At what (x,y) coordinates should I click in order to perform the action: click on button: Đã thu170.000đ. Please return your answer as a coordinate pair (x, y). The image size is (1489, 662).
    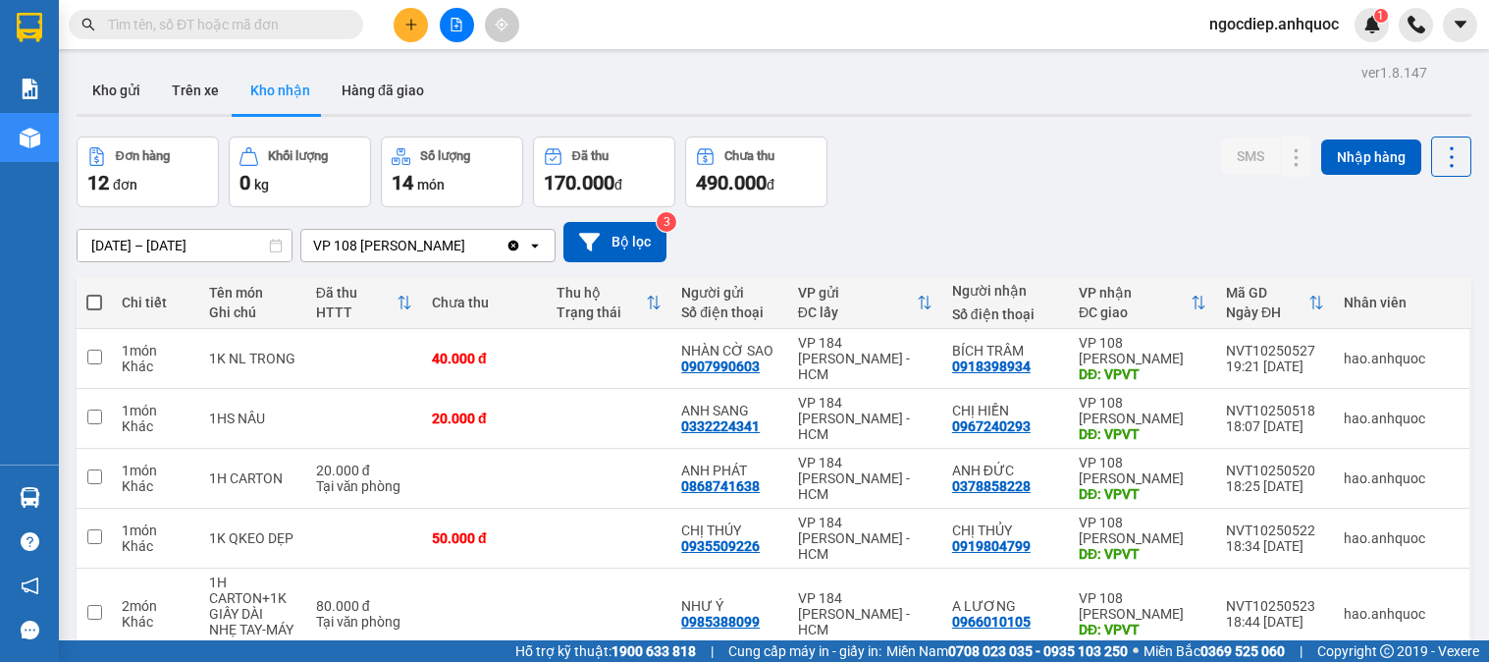
    Looking at the image, I should click on (604, 172).